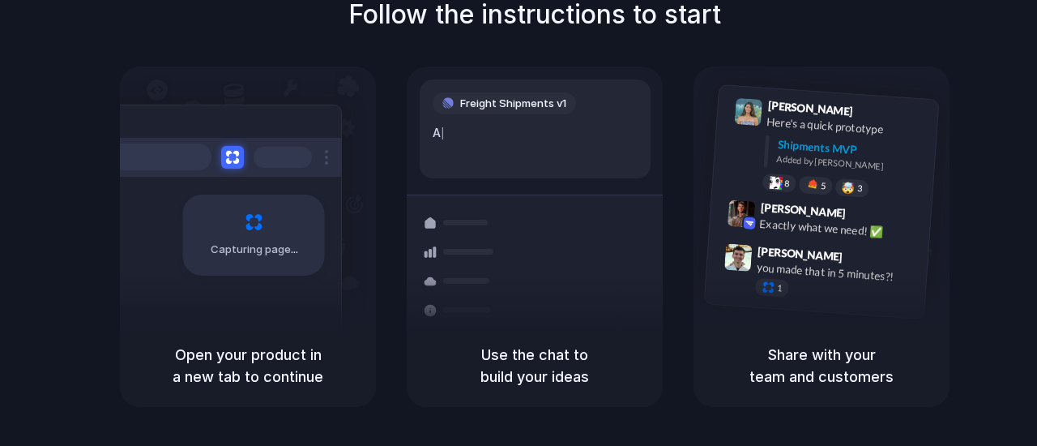 This screenshot has height=446, width=1037. What do you see at coordinates (535, 133) in the screenshot?
I see `div: A` at bounding box center [535, 133].